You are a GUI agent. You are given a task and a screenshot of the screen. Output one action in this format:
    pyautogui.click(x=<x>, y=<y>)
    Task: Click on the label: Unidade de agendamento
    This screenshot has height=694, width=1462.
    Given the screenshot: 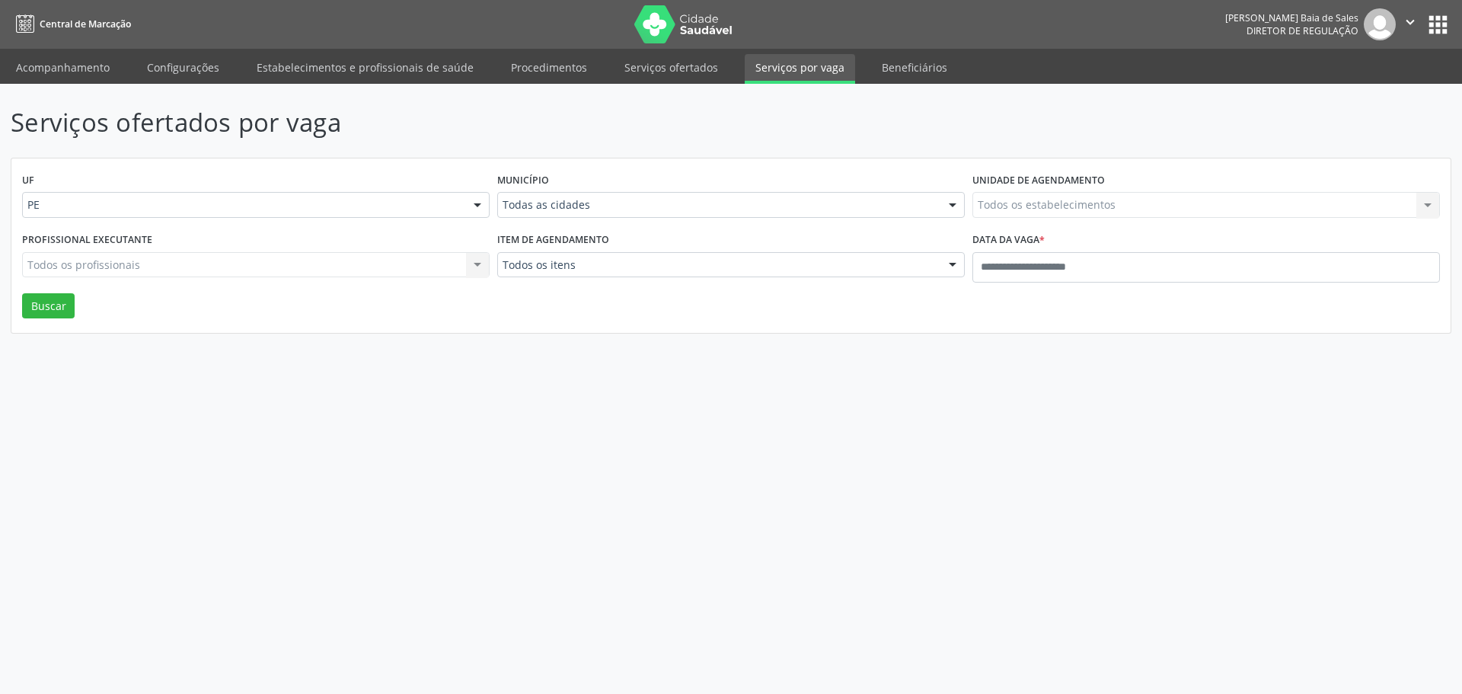 What is the action you would take?
    pyautogui.click(x=1039, y=180)
    